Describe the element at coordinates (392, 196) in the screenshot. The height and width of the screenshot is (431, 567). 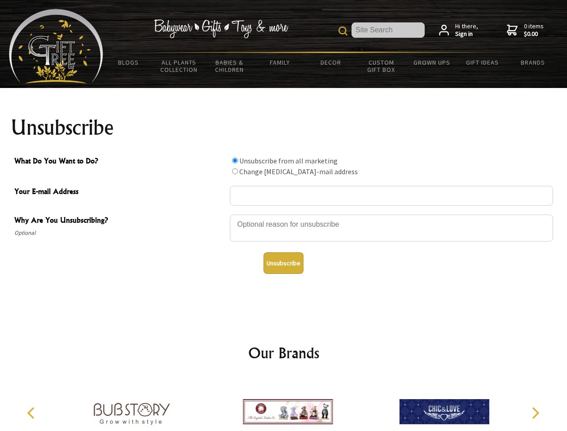
I see `input: Your E-mail Address` at that location.